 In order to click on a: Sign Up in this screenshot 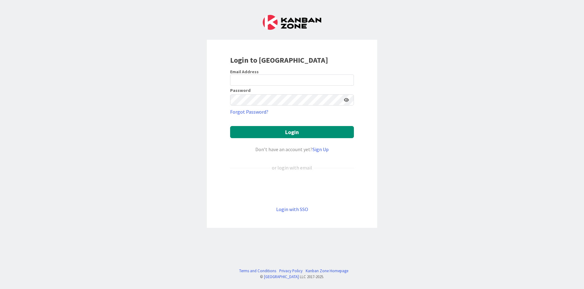, I will do `click(321, 150)`.